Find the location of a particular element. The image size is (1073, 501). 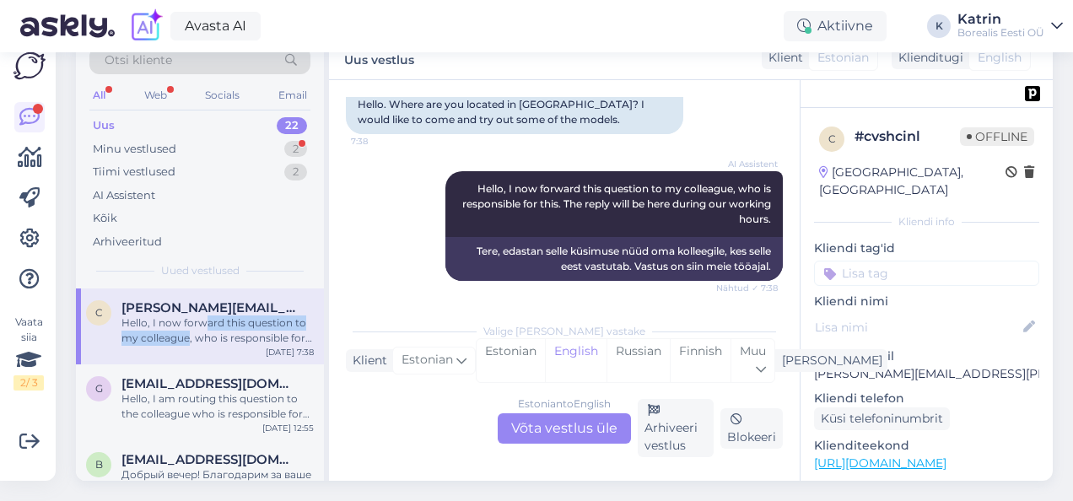

div: English is located at coordinates (576, 360).